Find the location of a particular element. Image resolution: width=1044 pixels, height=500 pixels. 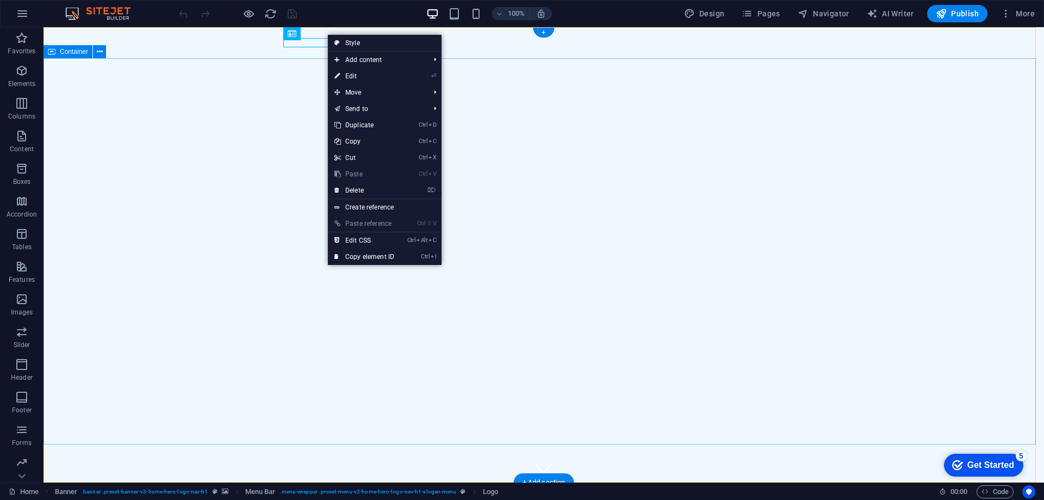

a: CtrlICopy element ID is located at coordinates (364, 257).